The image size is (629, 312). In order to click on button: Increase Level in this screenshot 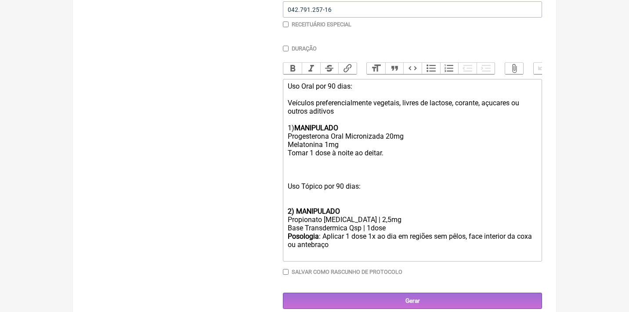, I will do `click(486, 68)`.